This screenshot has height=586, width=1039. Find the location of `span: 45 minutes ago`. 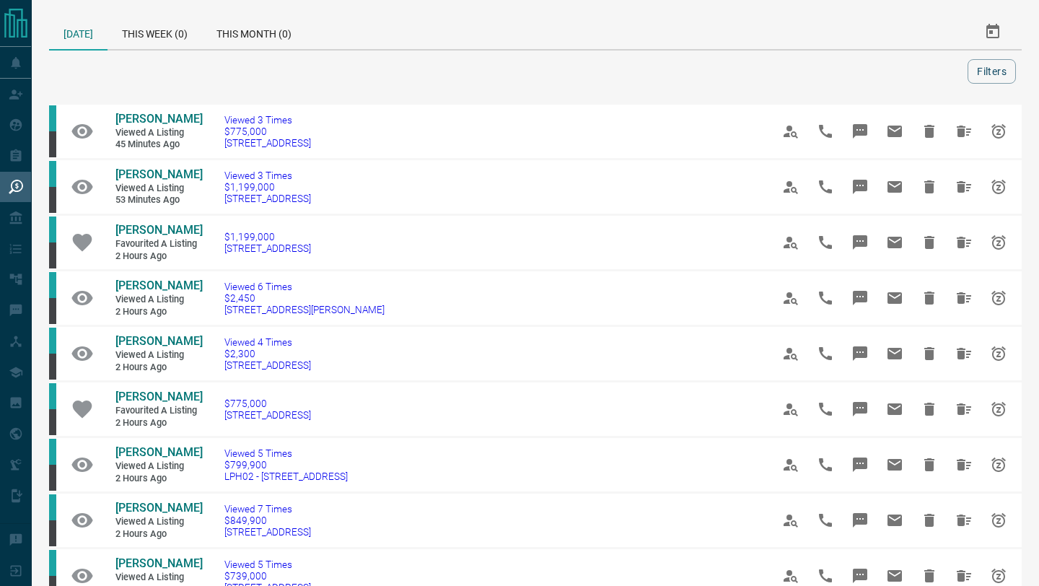

span: 45 minutes ago is located at coordinates (159, 144).